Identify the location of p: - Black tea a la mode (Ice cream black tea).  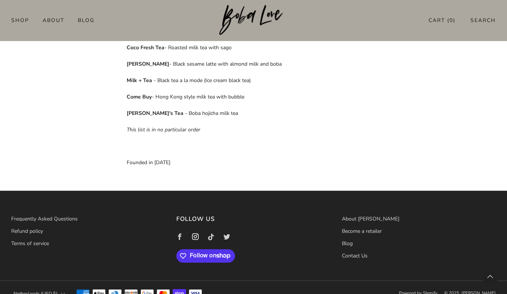
(254, 81).